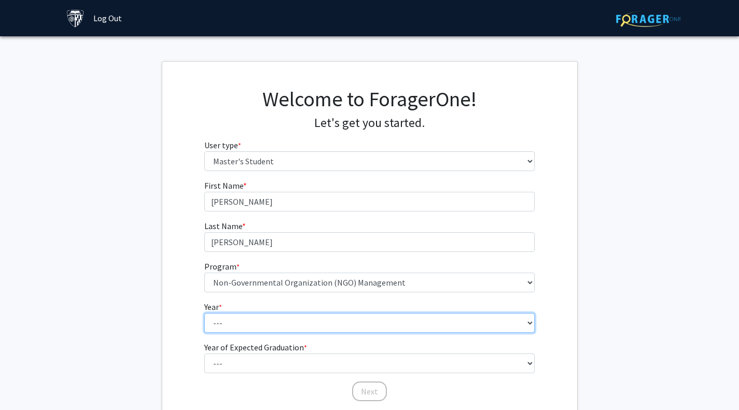  What do you see at coordinates (223, 226) in the screenshot?
I see `span: Last Name` at bounding box center [223, 226].